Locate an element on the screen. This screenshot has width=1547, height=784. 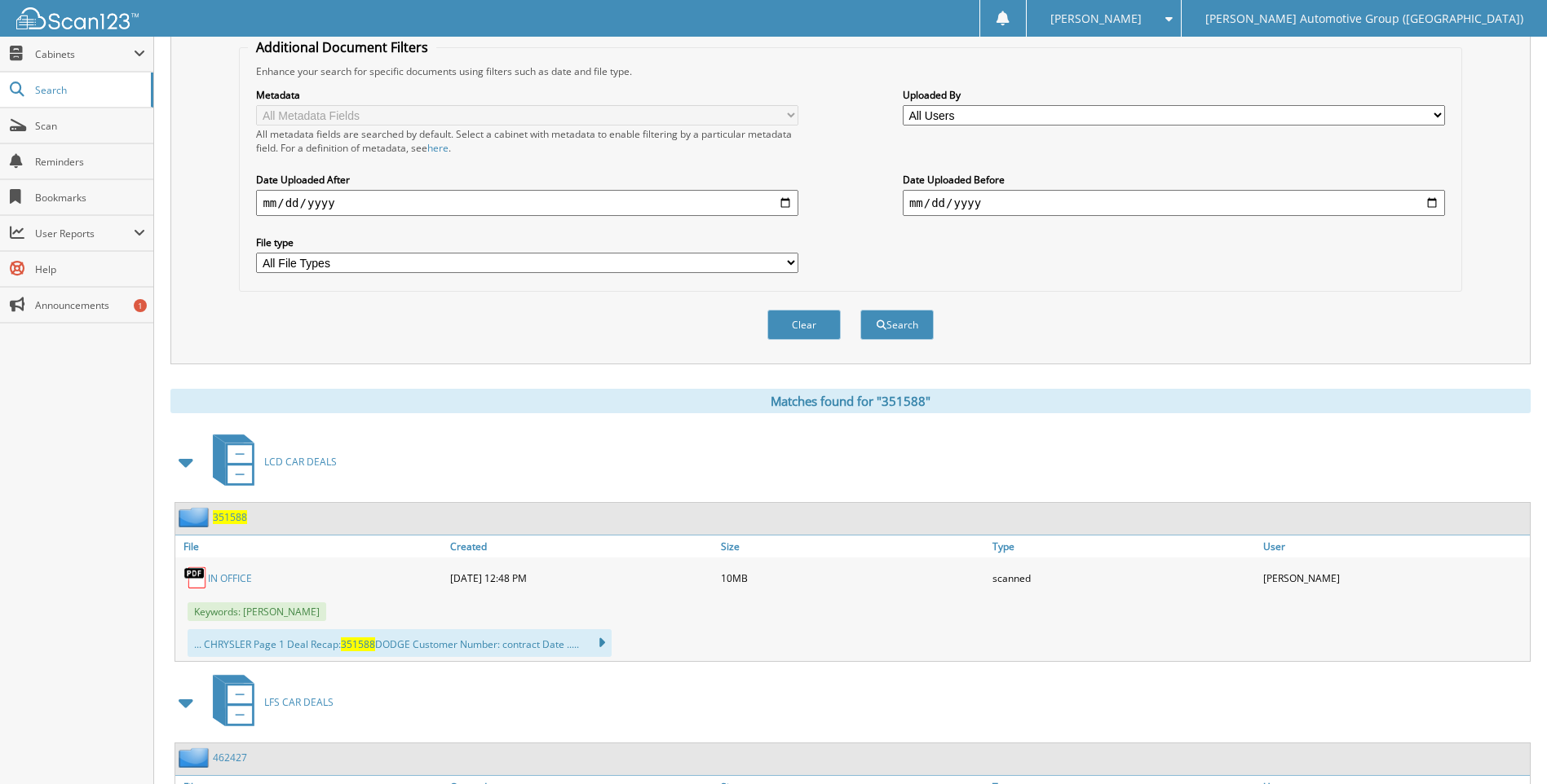
legend: Additional Document Filters is located at coordinates (341, 47).